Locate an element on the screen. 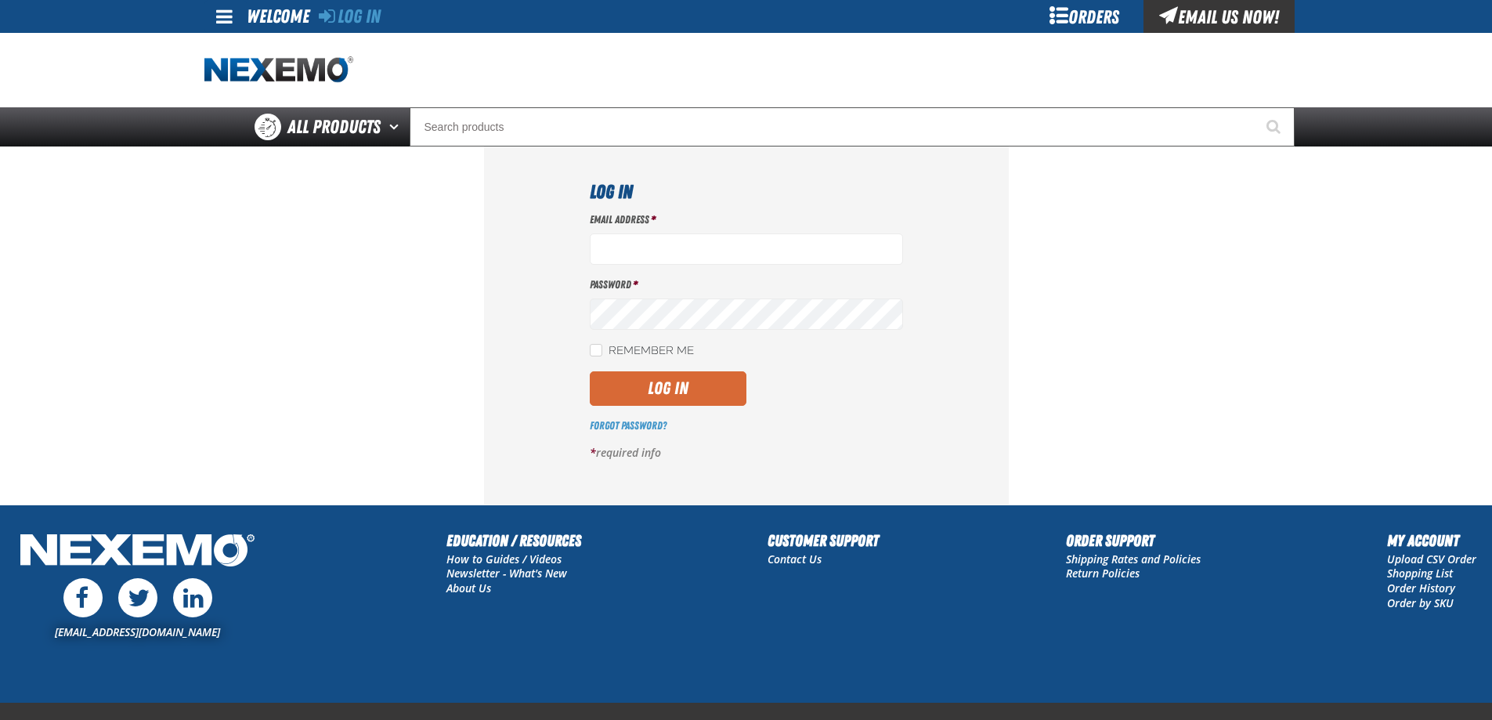 This screenshot has width=1492, height=720. a: How to Guides / Videos is located at coordinates (504, 558).